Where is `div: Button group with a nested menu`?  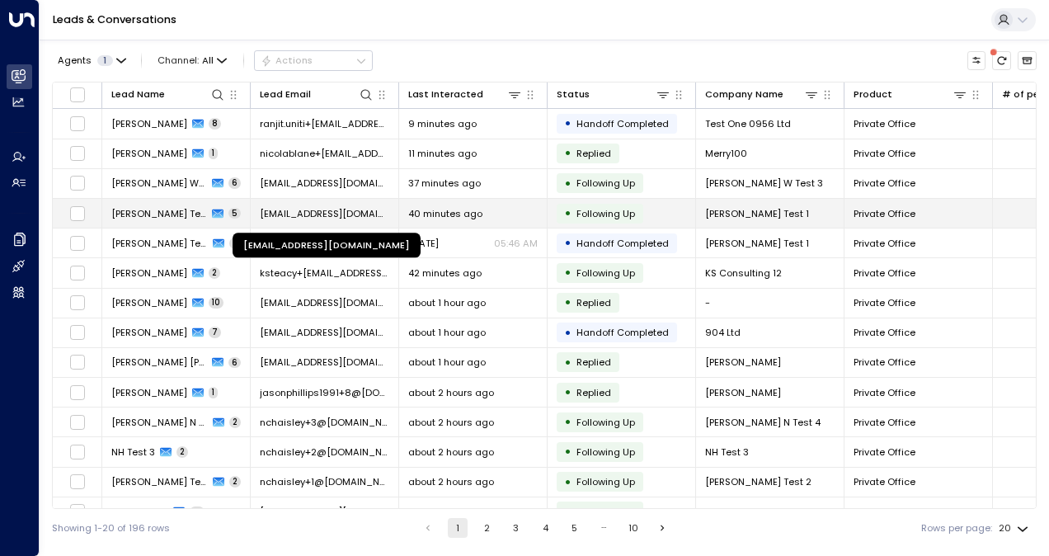
div: Button group with a nested menu is located at coordinates (313, 60).